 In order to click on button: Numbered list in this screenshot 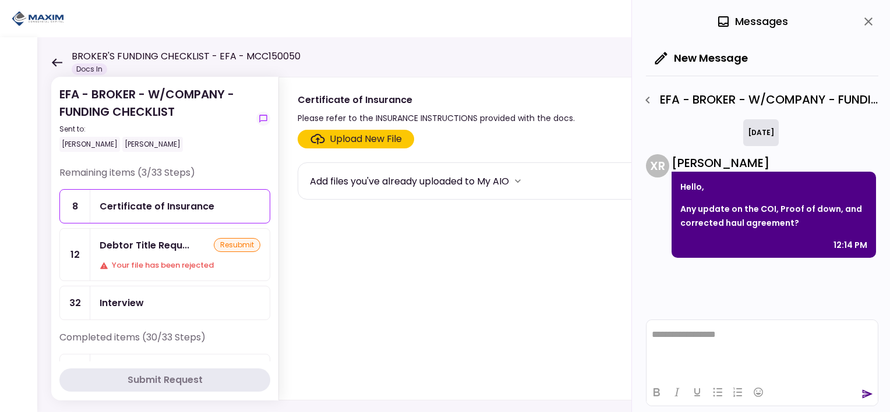, I will do `click(738, 393)`.